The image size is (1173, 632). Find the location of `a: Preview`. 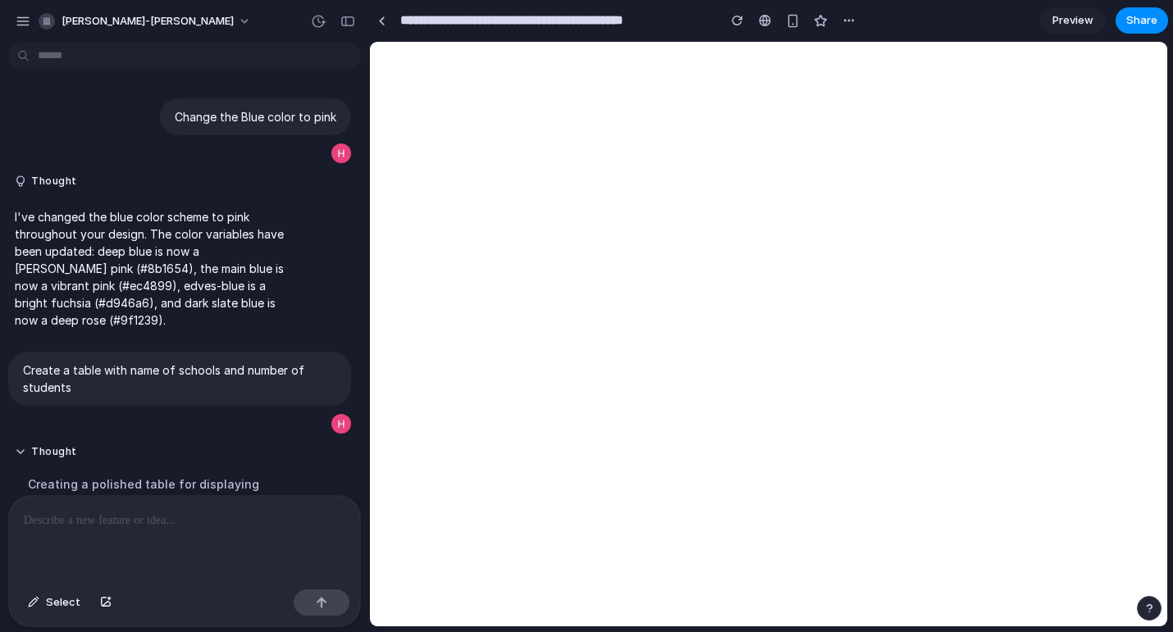

a: Preview is located at coordinates (1073, 21).